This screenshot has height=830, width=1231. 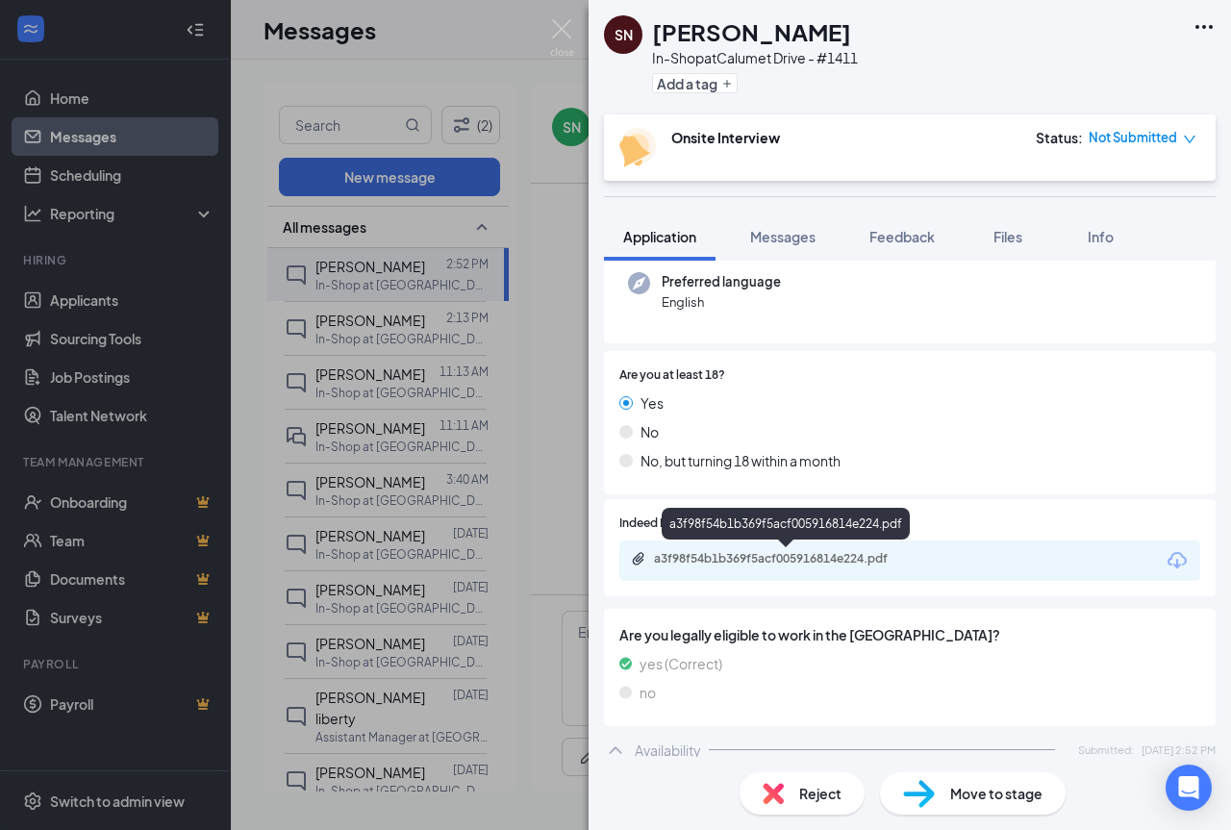 What do you see at coordinates (727, 84) in the screenshot?
I see `svg: Plus` at bounding box center [727, 84].